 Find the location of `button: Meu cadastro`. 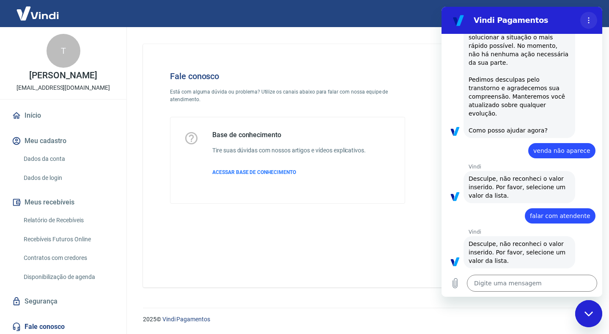

button: Meu cadastro is located at coordinates (63, 141).